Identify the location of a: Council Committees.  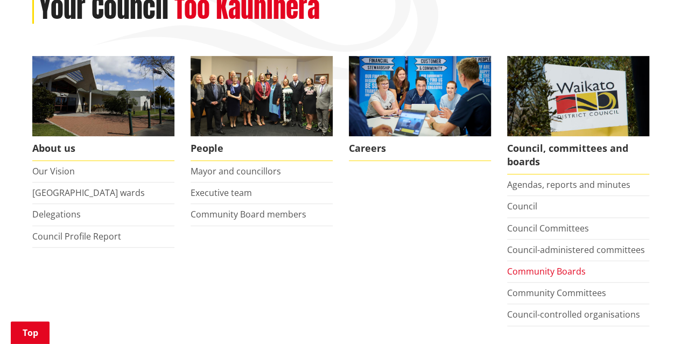
(548, 228).